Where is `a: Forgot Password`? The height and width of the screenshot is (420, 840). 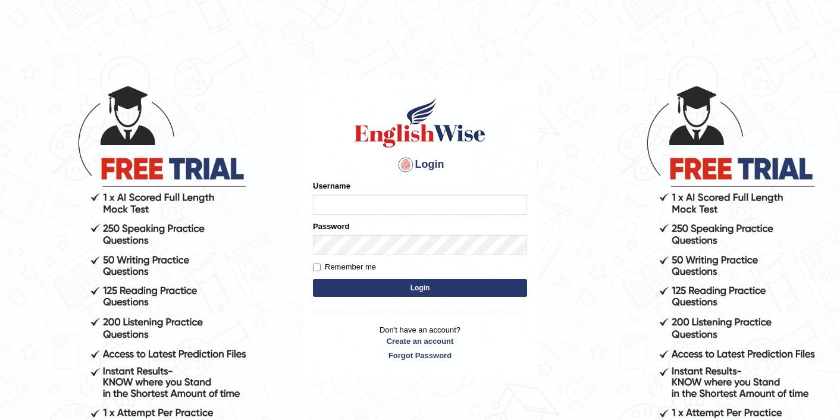
a: Forgot Password is located at coordinates (420, 355).